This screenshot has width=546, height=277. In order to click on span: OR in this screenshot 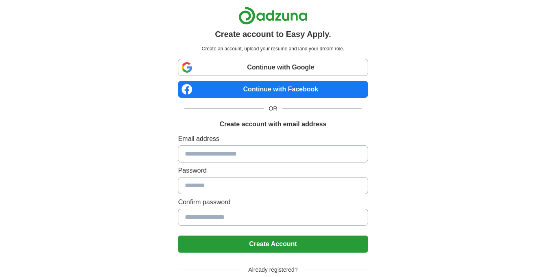, I will do `click(273, 108)`.